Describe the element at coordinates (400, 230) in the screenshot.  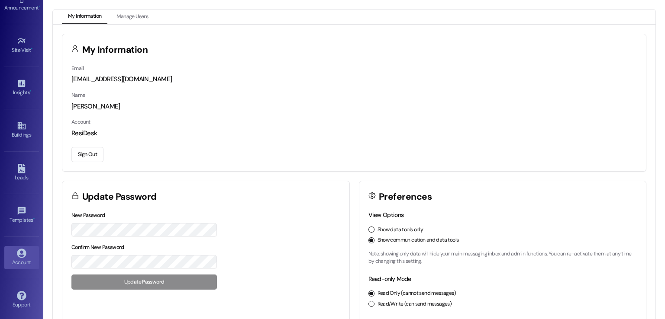
I see `label: Show data tools only` at that location.